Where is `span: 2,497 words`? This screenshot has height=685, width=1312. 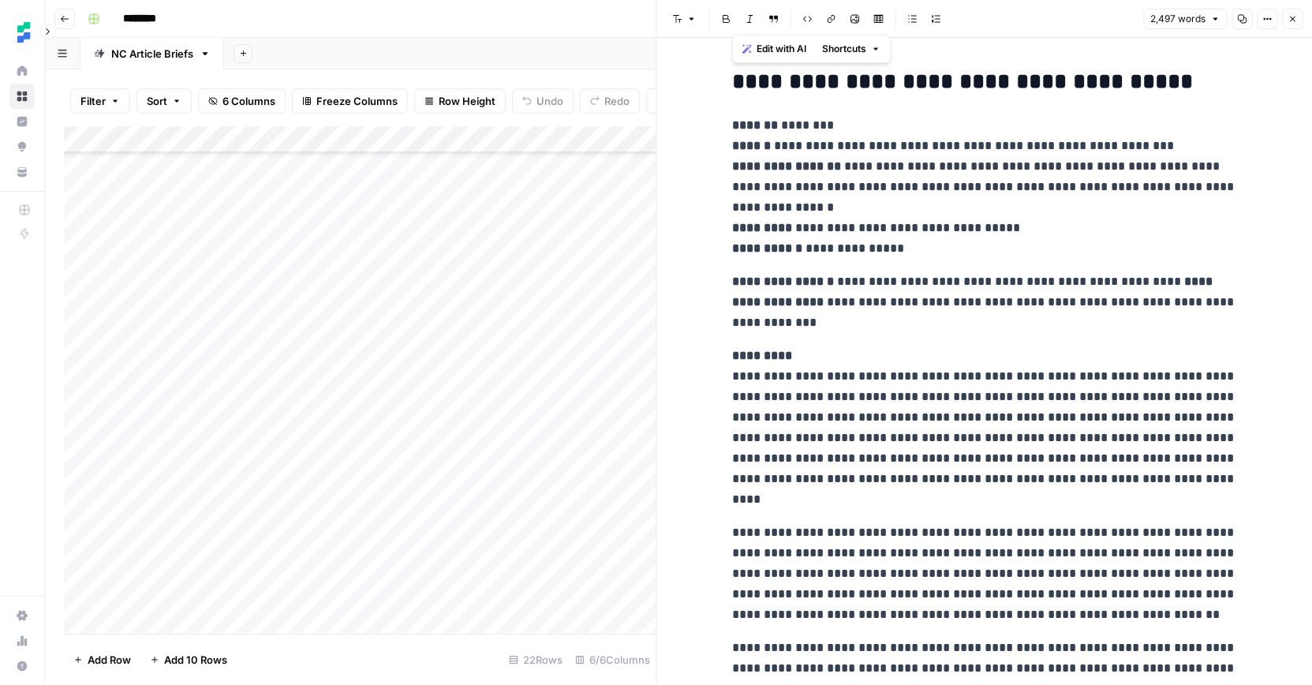 span: 2,497 words is located at coordinates (1178, 19).